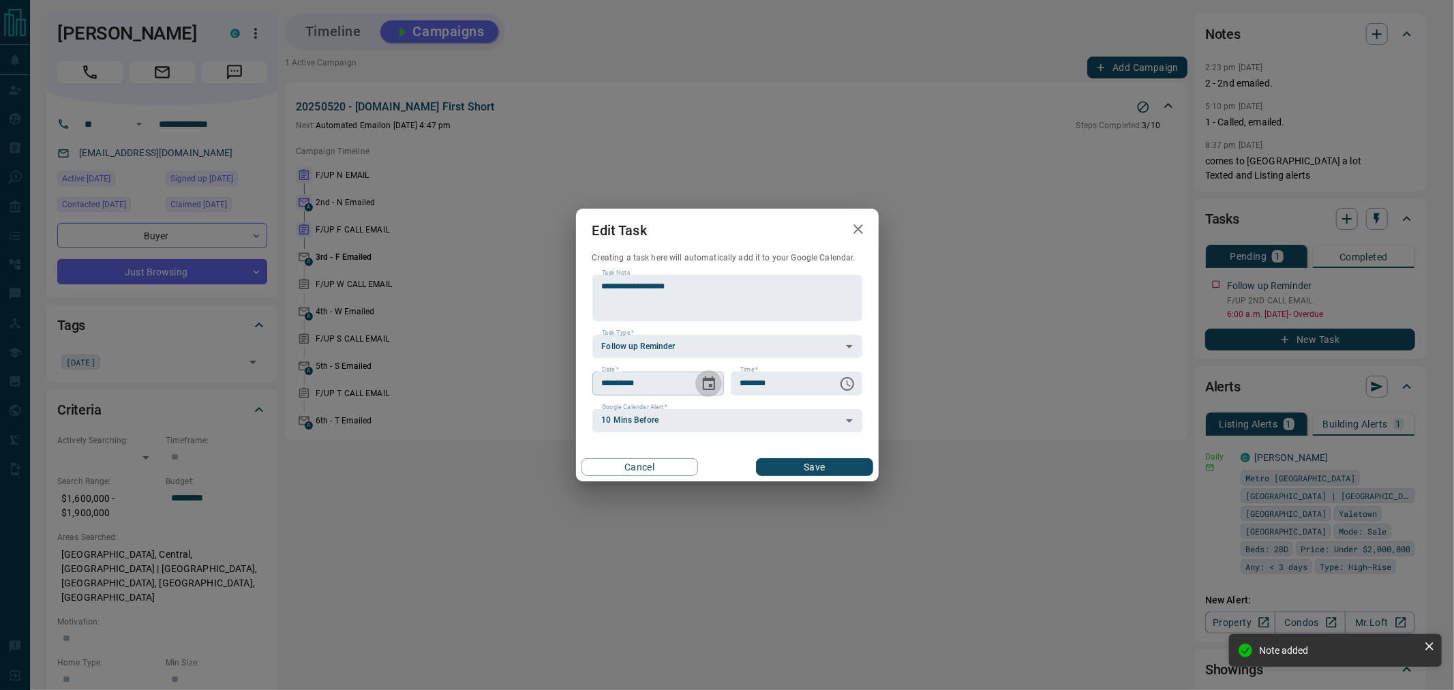  Describe the element at coordinates (615, 273) in the screenshot. I see `label: Task Note` at that location.